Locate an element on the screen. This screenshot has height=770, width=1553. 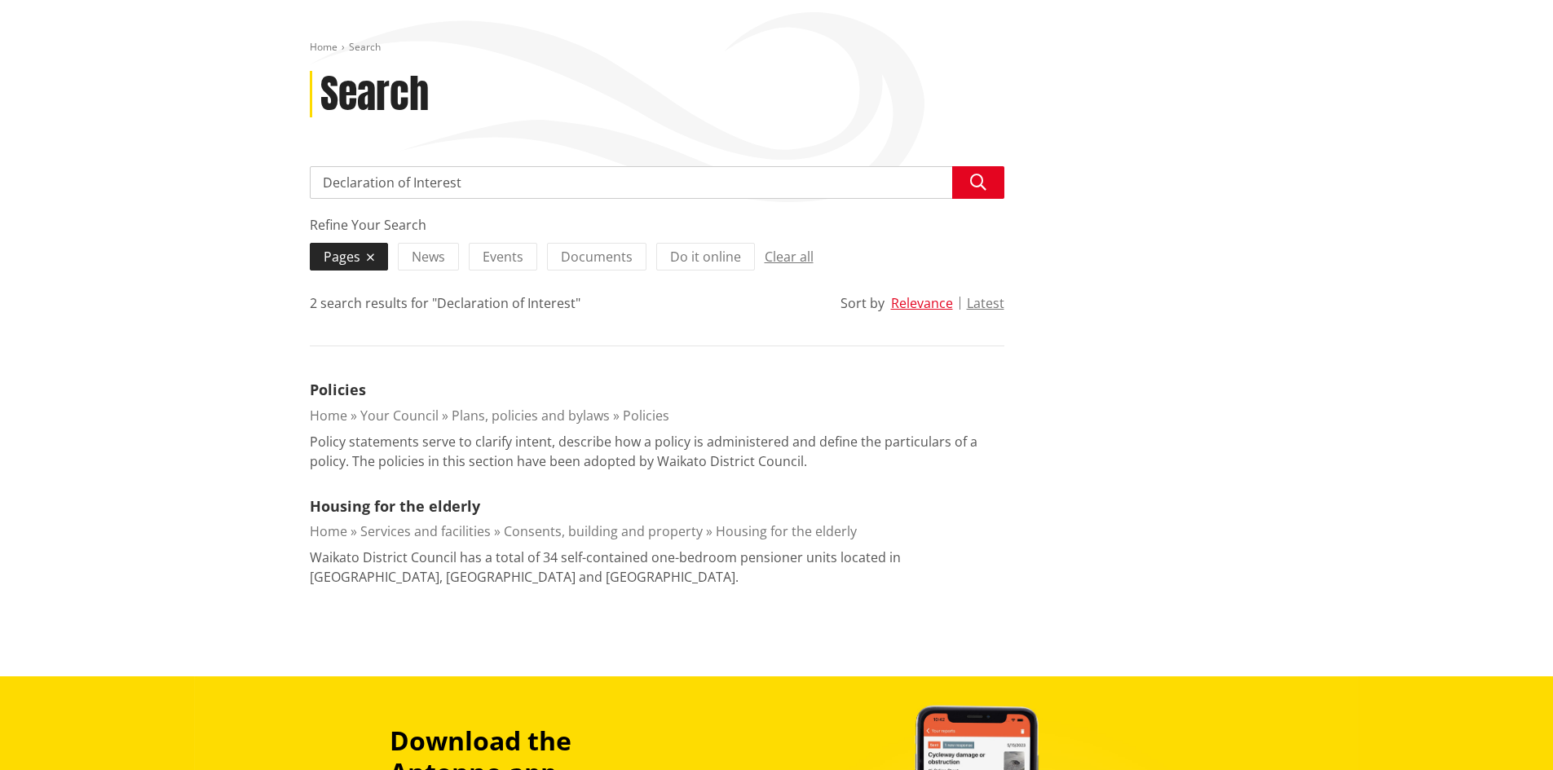
button: Latest is located at coordinates (985, 303).